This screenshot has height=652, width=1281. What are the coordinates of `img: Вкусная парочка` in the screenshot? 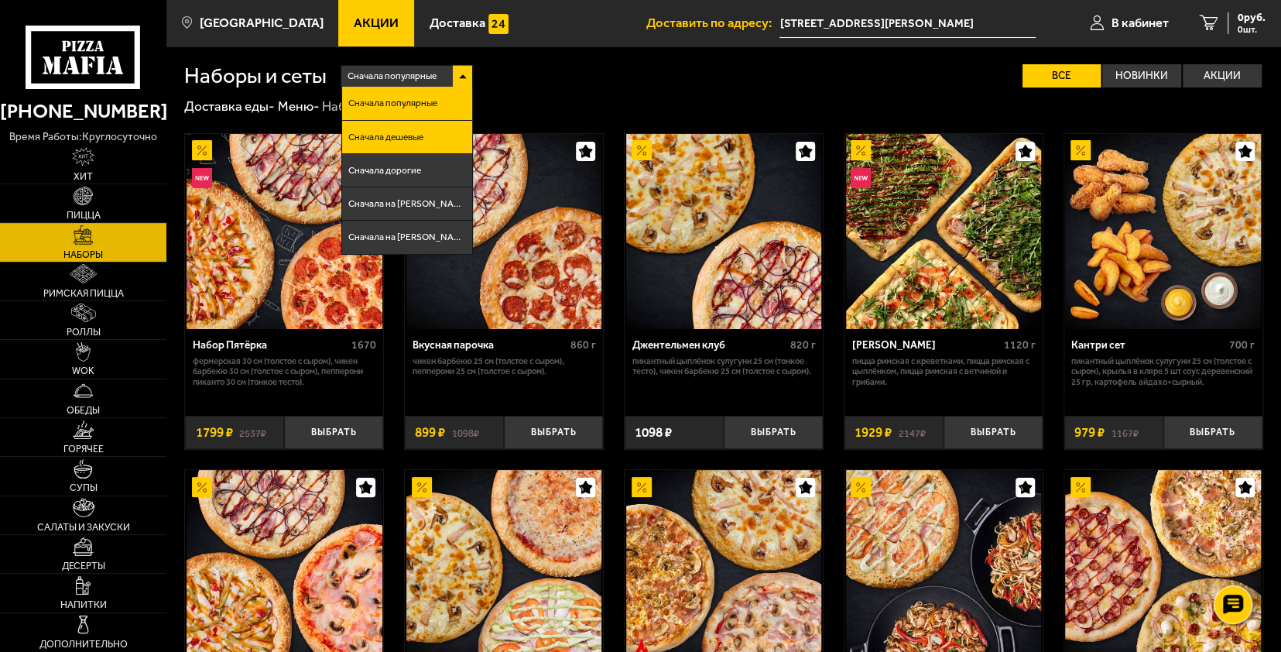 It's located at (504, 231).